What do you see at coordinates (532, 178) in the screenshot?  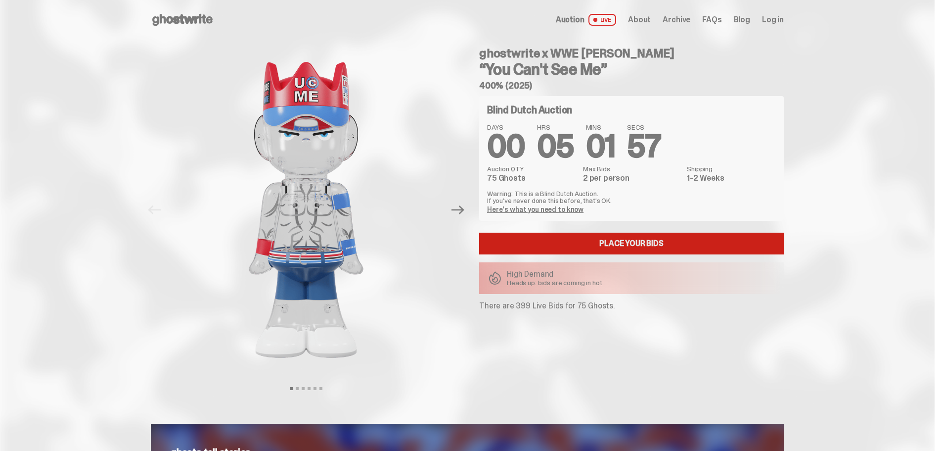 I see `dd: 75 Ghosts` at bounding box center [532, 178].